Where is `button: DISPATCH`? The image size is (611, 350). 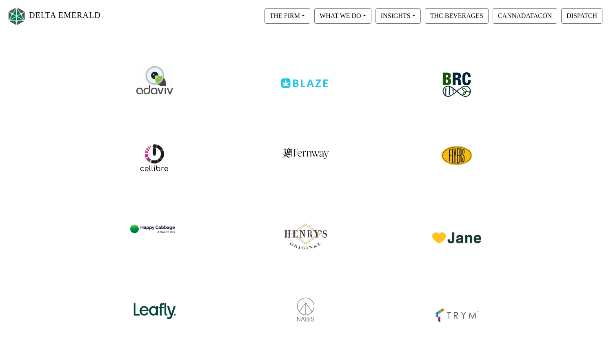
button: DISPATCH is located at coordinates (581, 16).